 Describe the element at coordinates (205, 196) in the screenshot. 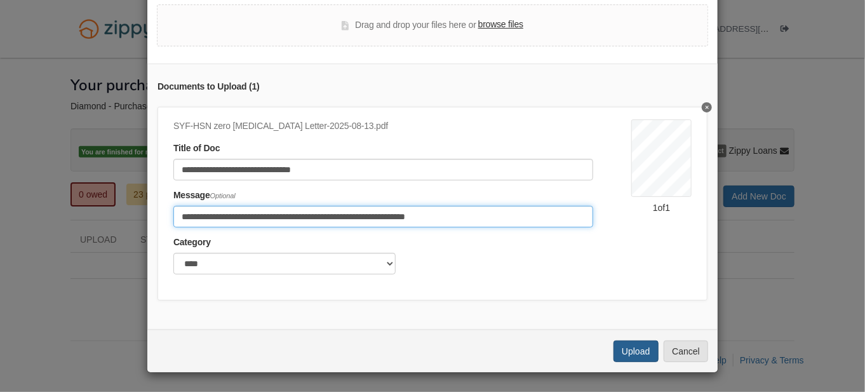

I see `label: Message` at that location.